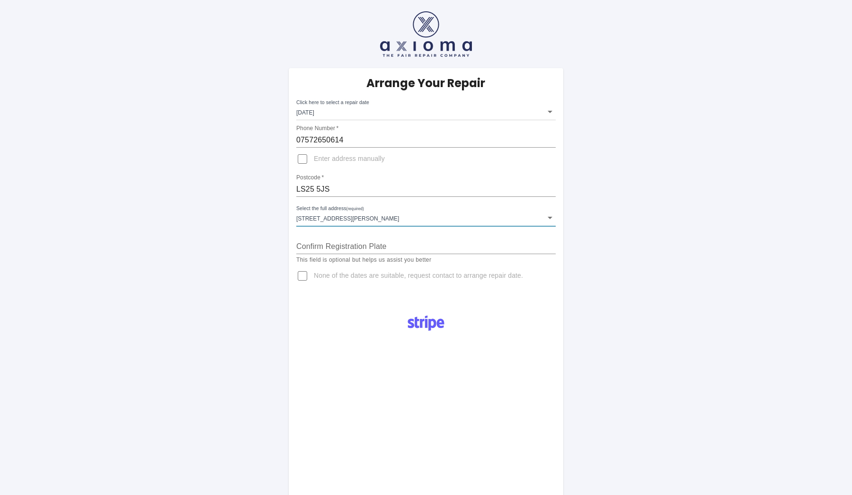  Describe the element at coordinates (426, 260) in the screenshot. I see `p: This field is optional but helps us assist you better` at that location.